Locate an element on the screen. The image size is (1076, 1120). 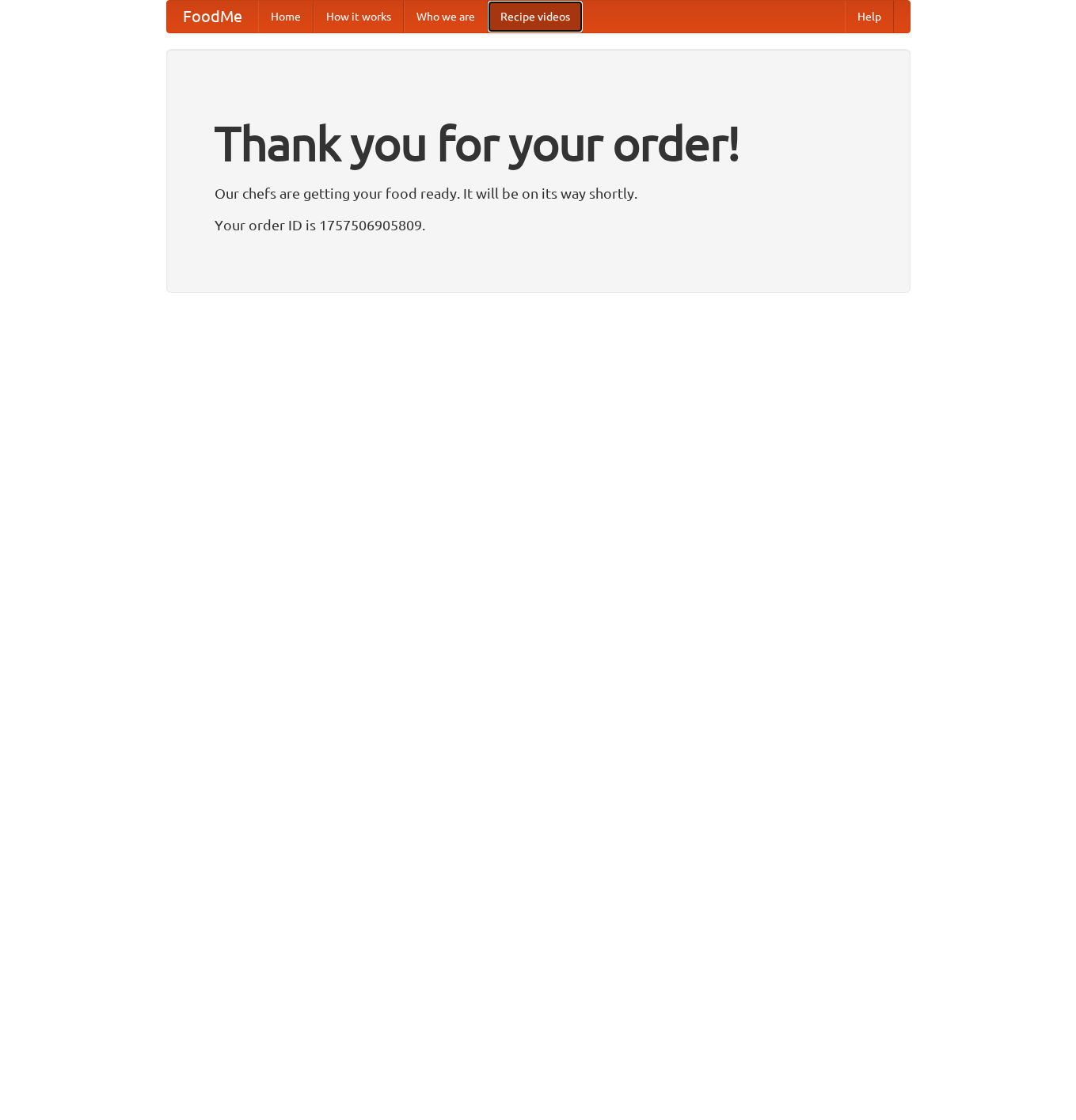
a: Home is located at coordinates (285, 17).